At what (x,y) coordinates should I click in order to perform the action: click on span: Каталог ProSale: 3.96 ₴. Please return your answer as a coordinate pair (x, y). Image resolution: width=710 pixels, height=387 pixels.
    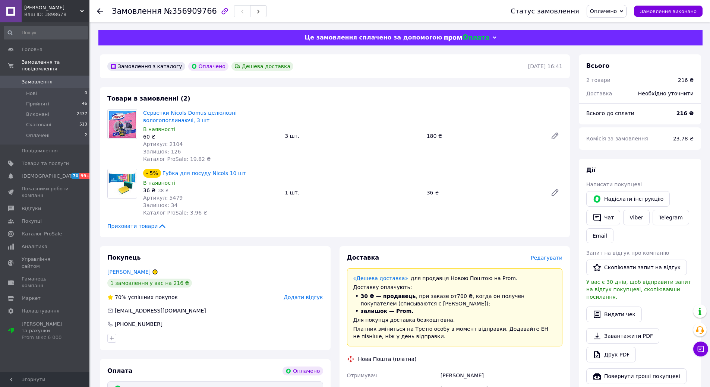
    Looking at the image, I should click on (175, 213).